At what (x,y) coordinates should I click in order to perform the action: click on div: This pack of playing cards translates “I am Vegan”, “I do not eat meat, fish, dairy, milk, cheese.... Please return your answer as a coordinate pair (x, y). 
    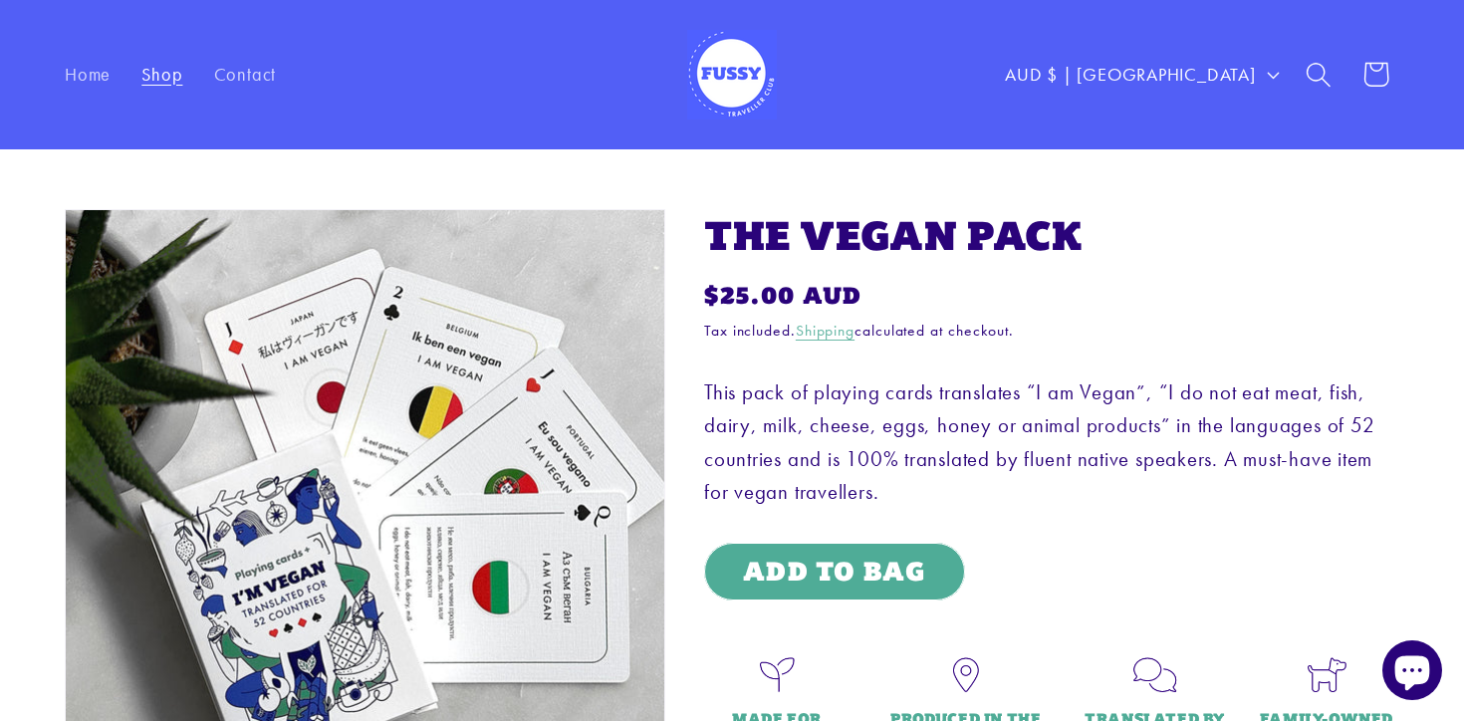
    Looking at the image, I should click on (1052, 443).